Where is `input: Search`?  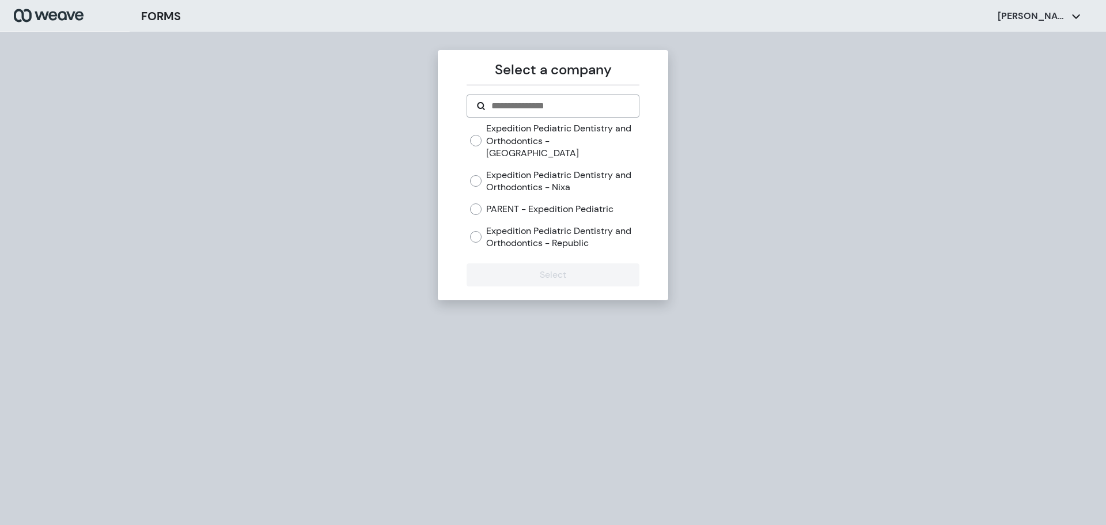 input: Search is located at coordinates (559, 106).